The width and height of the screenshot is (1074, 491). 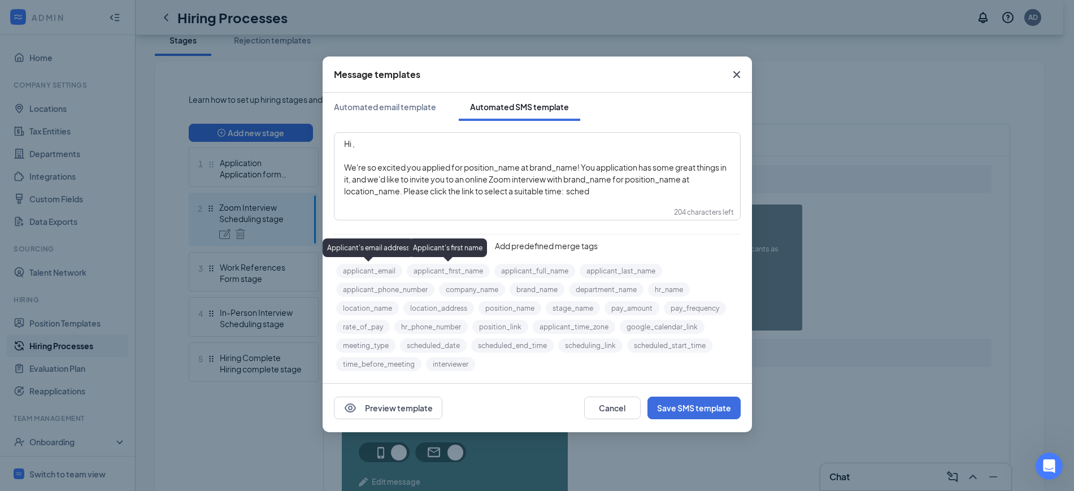 What do you see at coordinates (621, 271) in the screenshot?
I see `button: applicant_last_name` at bounding box center [621, 271].